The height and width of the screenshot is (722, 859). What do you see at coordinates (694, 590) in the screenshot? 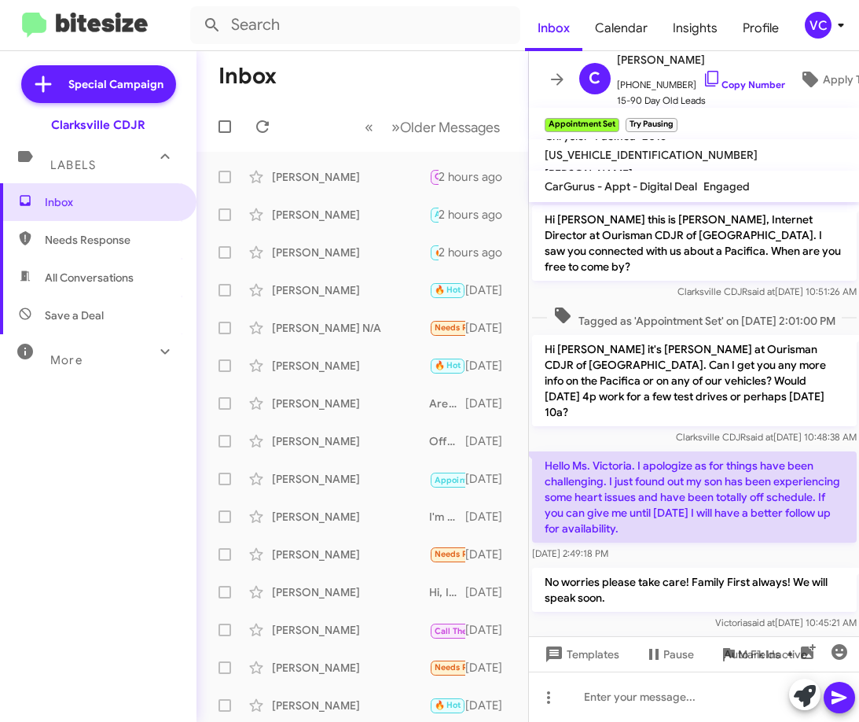
I see `p: No worries please take care! Family First always! We will speak soon.` at bounding box center [694, 590].